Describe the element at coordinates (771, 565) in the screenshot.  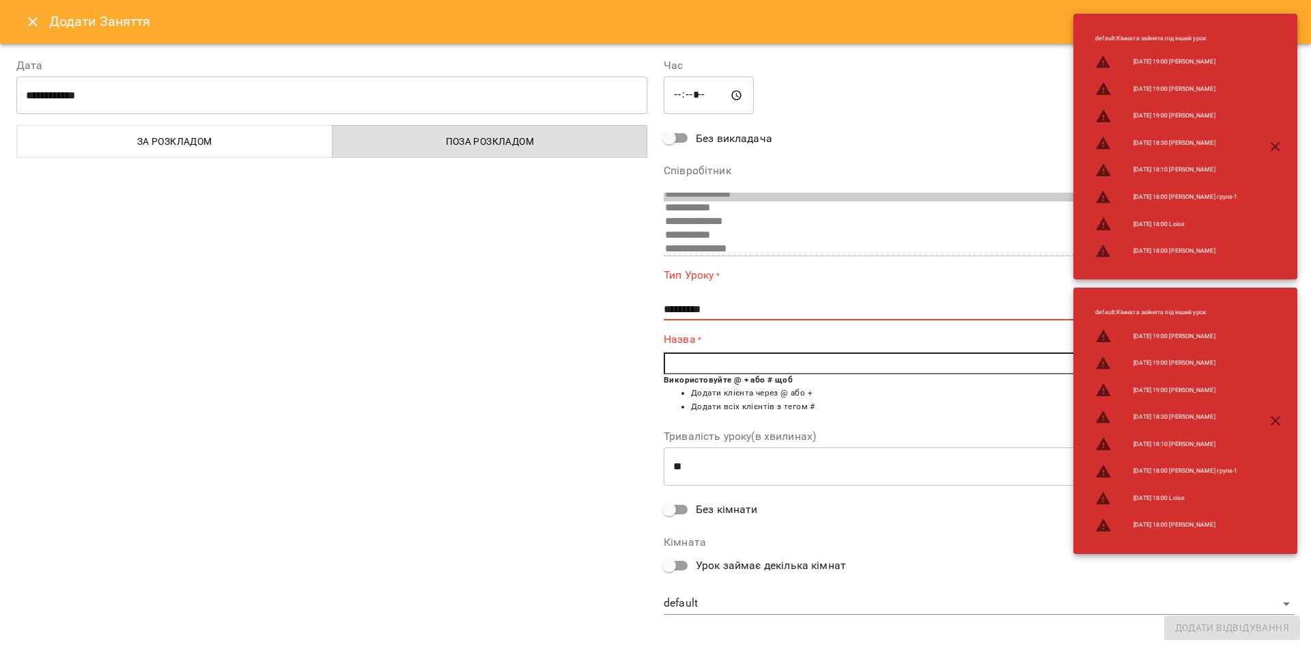
I see `span: Урок займає декілька кімнат` at that location.